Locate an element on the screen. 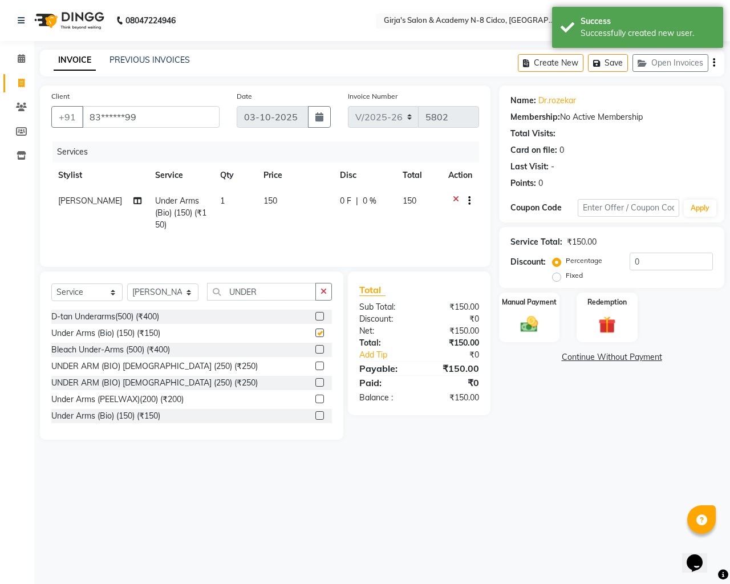  div: Total Visits: is located at coordinates (533, 133).